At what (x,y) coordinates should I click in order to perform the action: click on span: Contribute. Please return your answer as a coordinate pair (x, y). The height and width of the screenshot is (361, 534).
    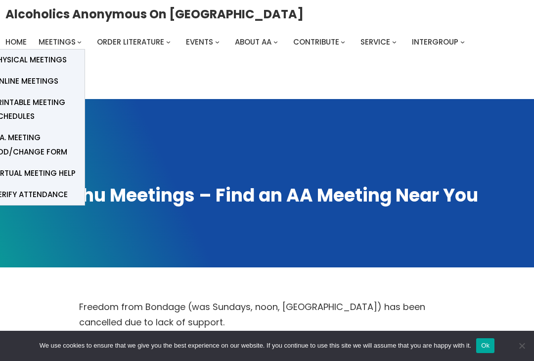
    Looking at the image, I should click on (316, 42).